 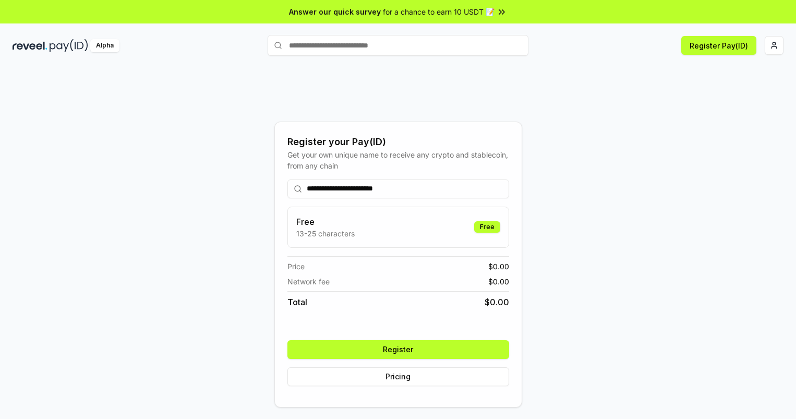 What do you see at coordinates (105, 45) in the screenshot?
I see `div: Alpha` at bounding box center [105, 45].